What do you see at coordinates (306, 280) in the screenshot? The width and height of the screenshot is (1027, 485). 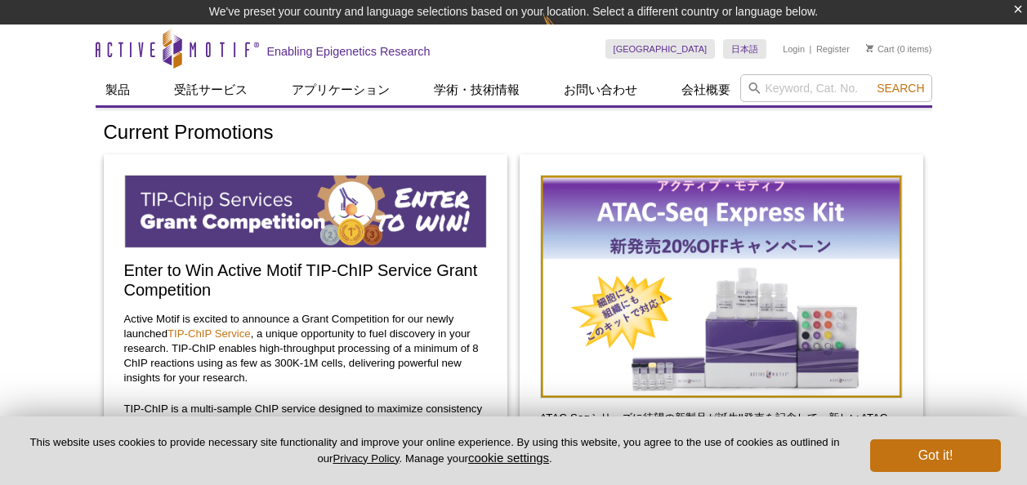 I see `h2: Enter to Win Active Motif TIP-ChIP Service Grant Competition` at bounding box center [306, 280].